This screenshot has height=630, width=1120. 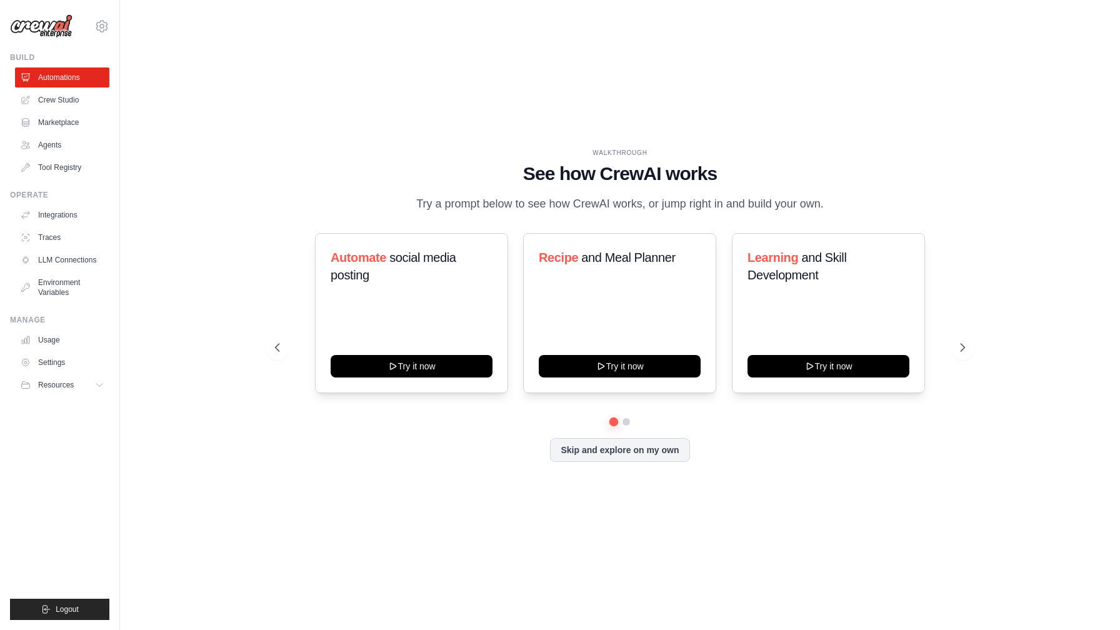 I want to click on p: Try a prompt below to see how CrewAI works, or jump right in and build your own., so click(x=620, y=204).